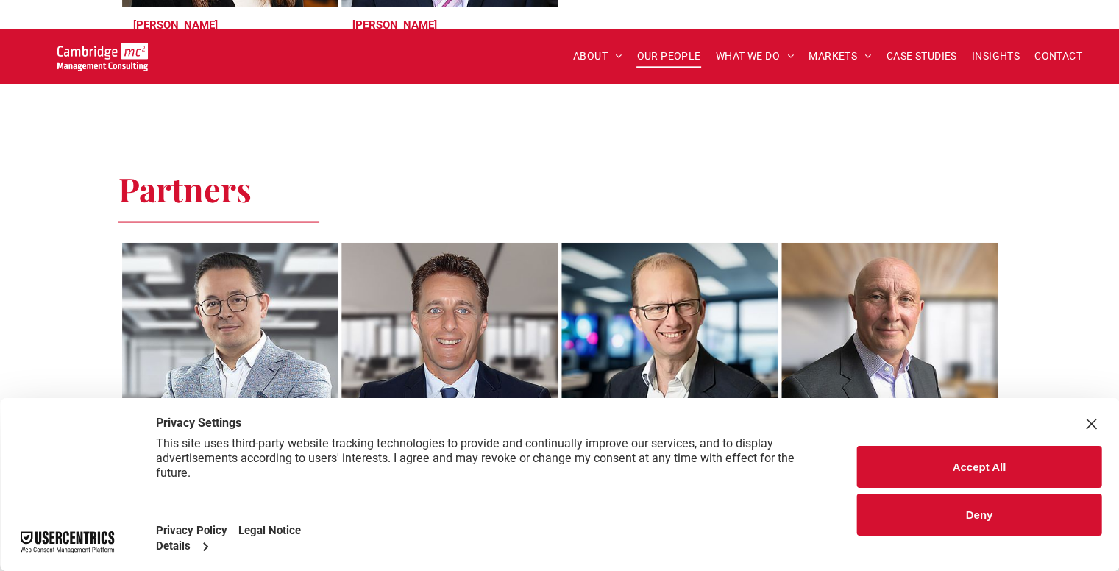 The image size is (1119, 571). I want to click on img: Go to Homepage, so click(102, 57).